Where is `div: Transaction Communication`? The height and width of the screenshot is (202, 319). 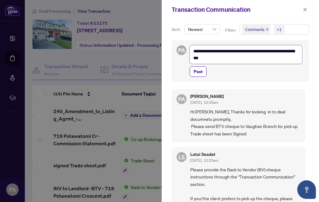 div: Transaction Communication is located at coordinates (236, 10).